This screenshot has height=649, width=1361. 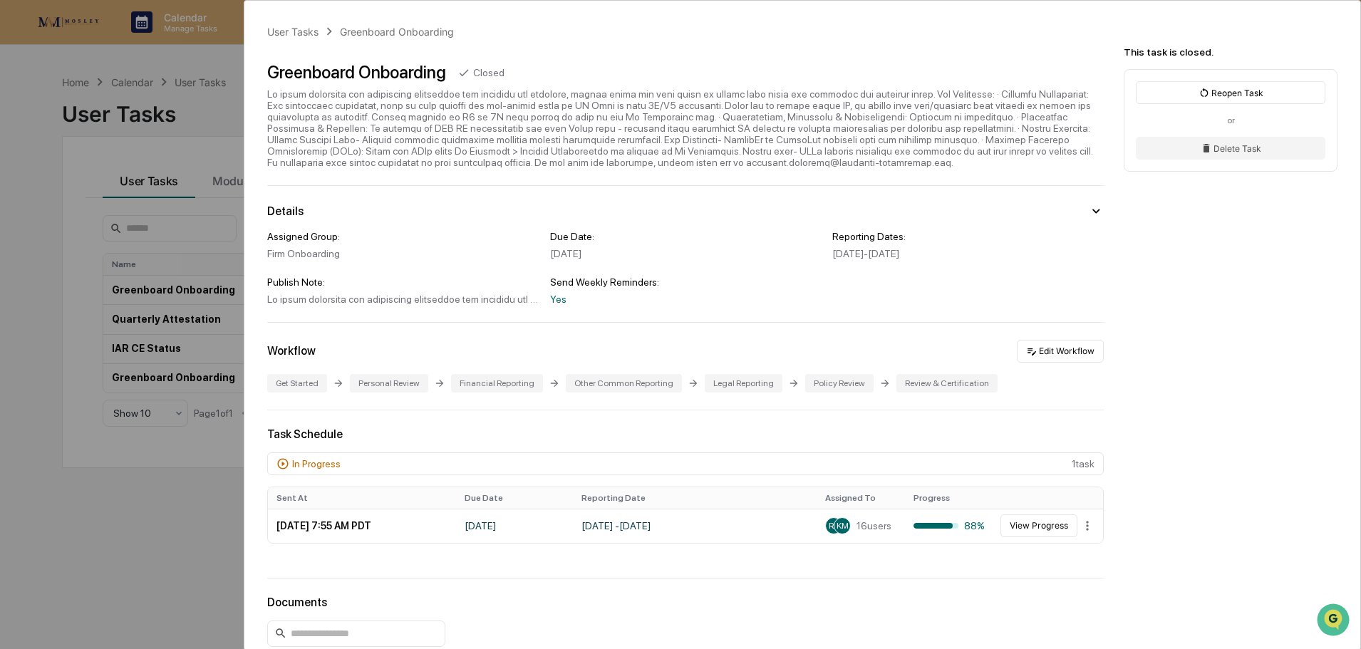 I want to click on button: Start new chat, so click(x=251, y=122).